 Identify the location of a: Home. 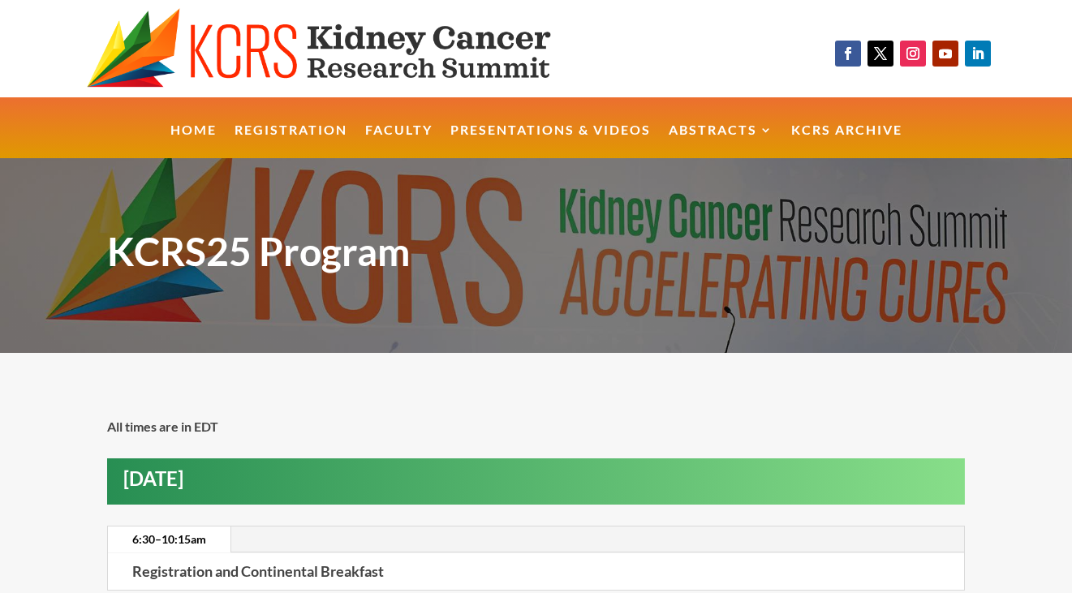
(193, 141).